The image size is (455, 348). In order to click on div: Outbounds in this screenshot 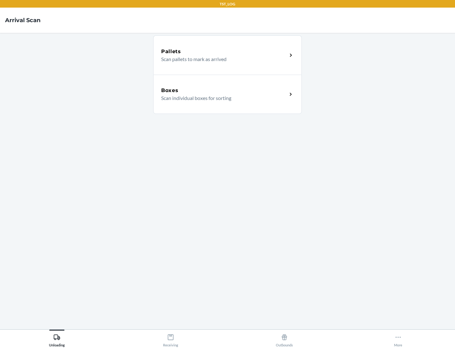, I will do `click(284, 339)`.